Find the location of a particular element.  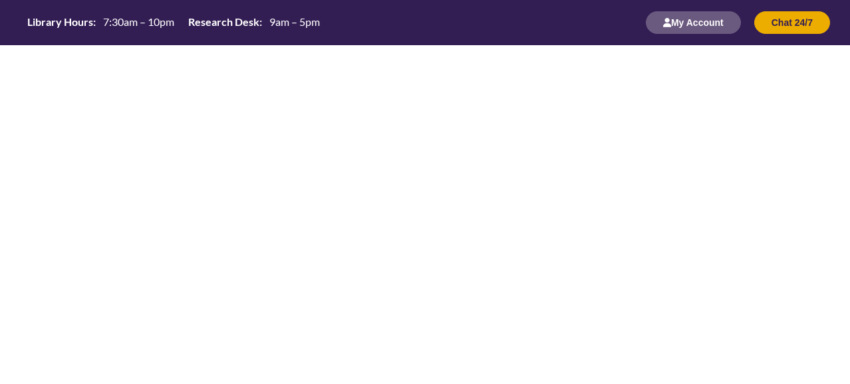

a: Chat 24/7 is located at coordinates (792, 22).